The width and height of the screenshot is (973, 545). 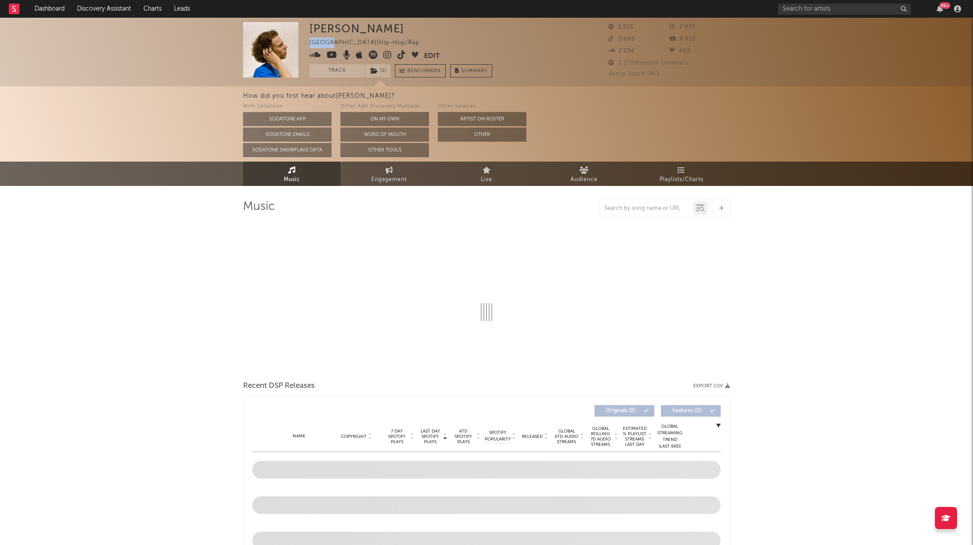 What do you see at coordinates (385, 119) in the screenshot?
I see `button: On My Own` at bounding box center [385, 119].